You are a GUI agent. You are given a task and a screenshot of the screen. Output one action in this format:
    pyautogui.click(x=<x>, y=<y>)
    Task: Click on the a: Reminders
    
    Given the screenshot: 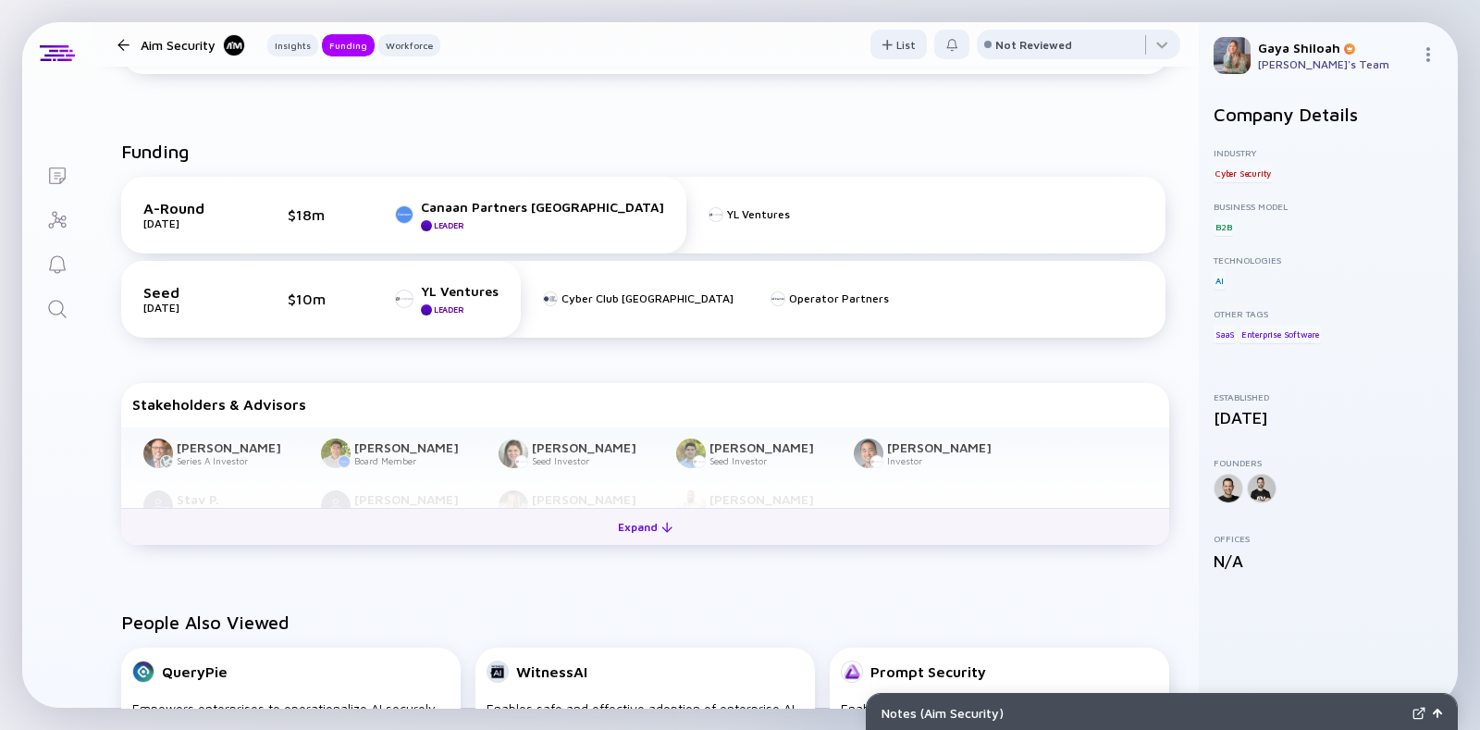 What is the action you would take?
    pyautogui.click(x=56, y=263)
    